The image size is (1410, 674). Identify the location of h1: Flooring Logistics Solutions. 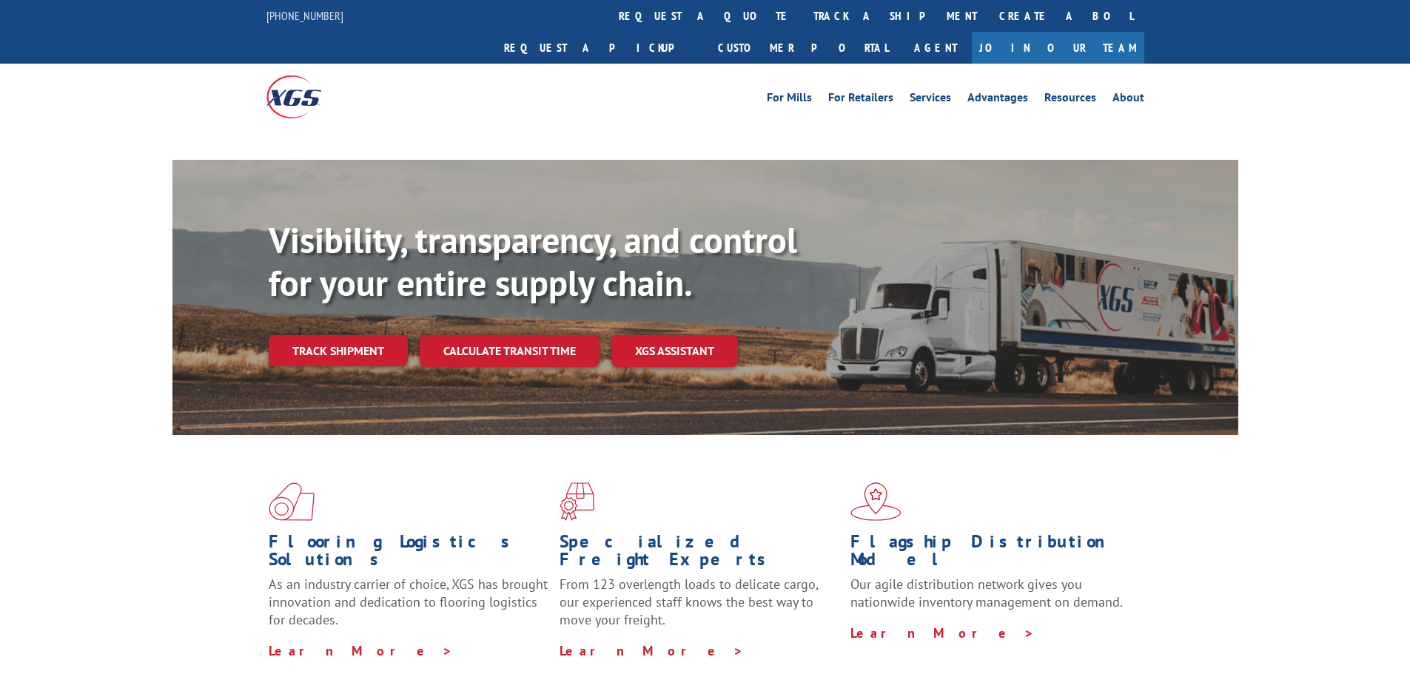
(409, 554).